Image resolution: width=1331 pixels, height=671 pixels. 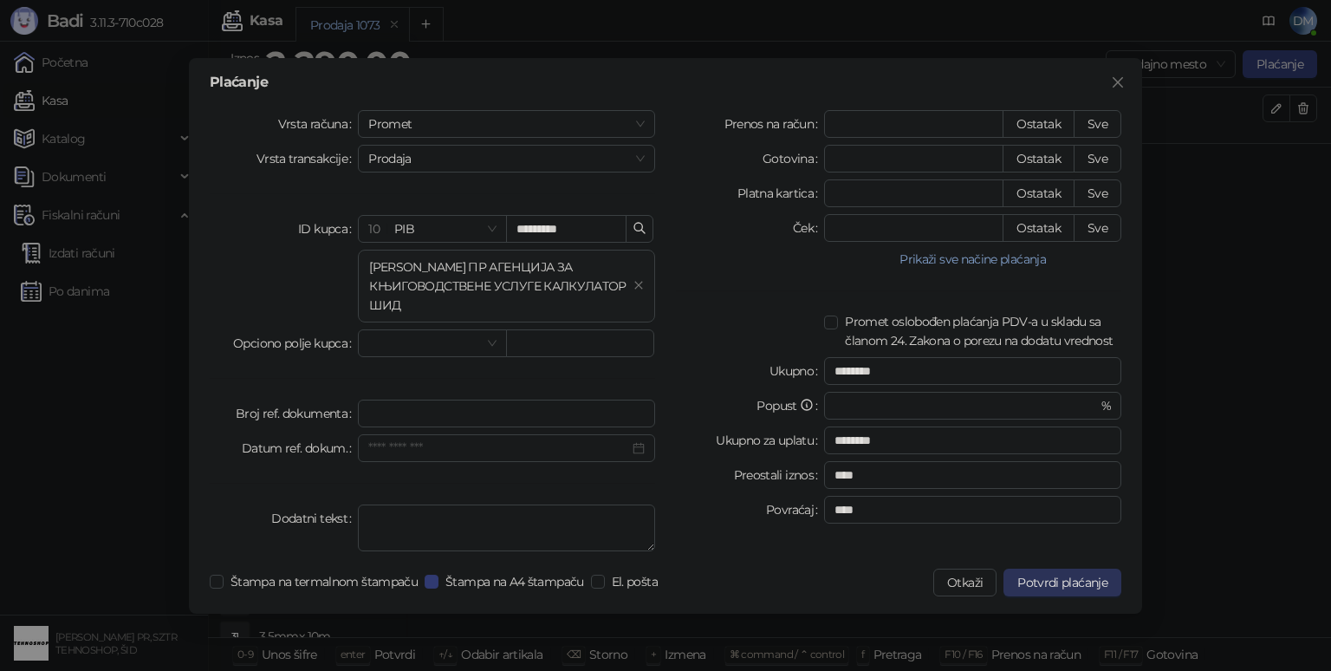 I want to click on div: Plaćanje, so click(x=665, y=82).